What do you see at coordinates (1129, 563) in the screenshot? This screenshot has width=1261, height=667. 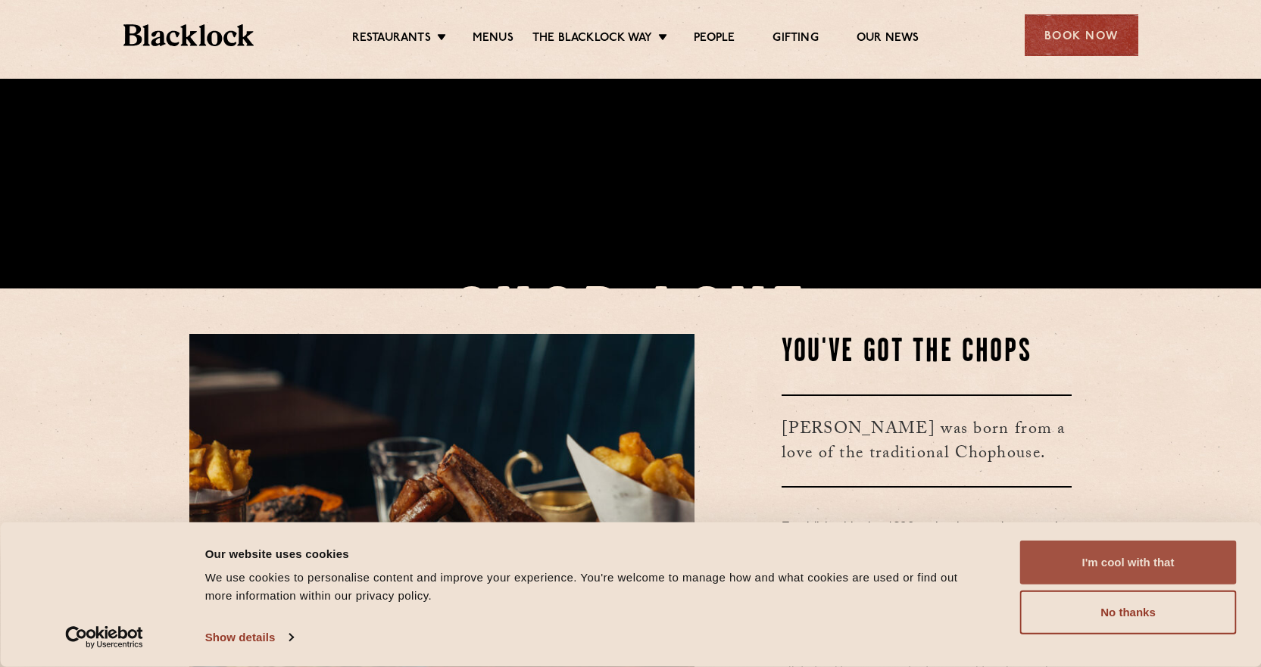 I see `button: I'm cool with that` at bounding box center [1129, 563].